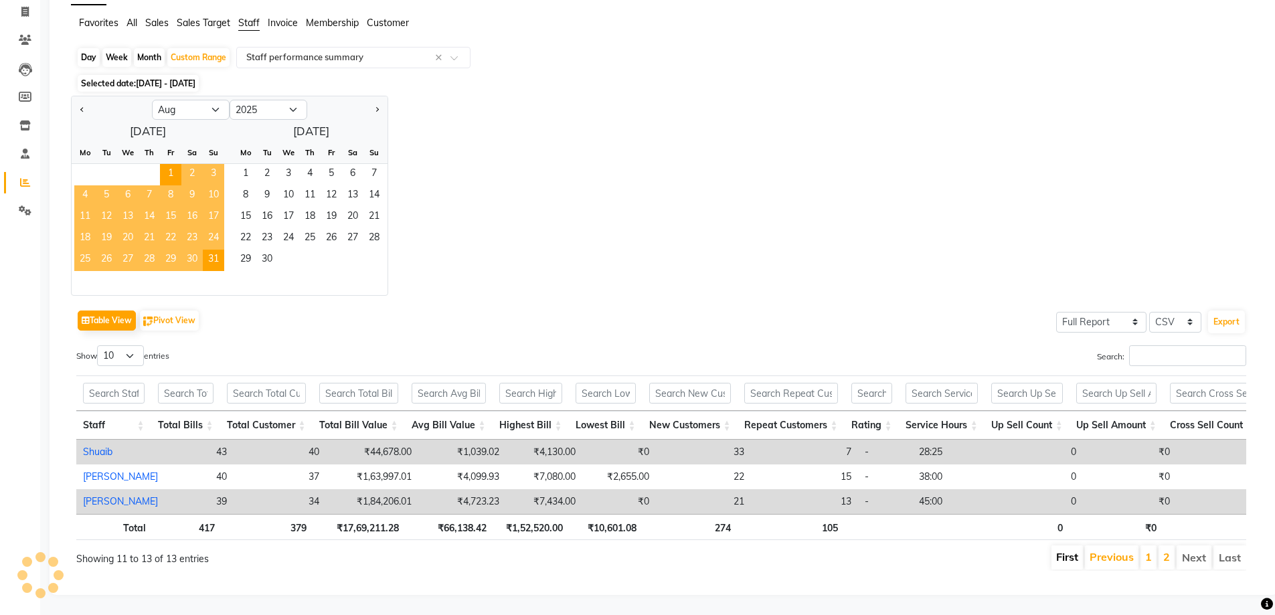  Describe the element at coordinates (171, 175) in the screenshot. I see `span: 1` at that location.